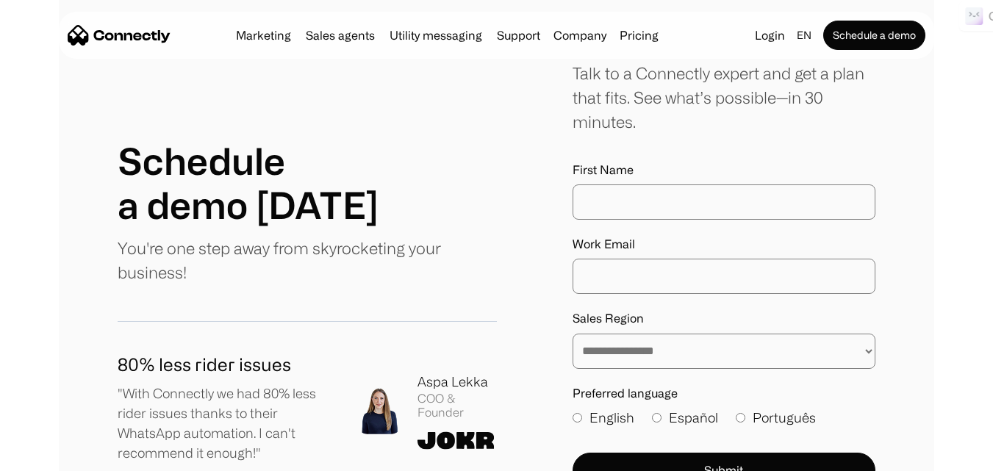 The image size is (993, 471). I want to click on a: Schedule a demo, so click(874, 35).